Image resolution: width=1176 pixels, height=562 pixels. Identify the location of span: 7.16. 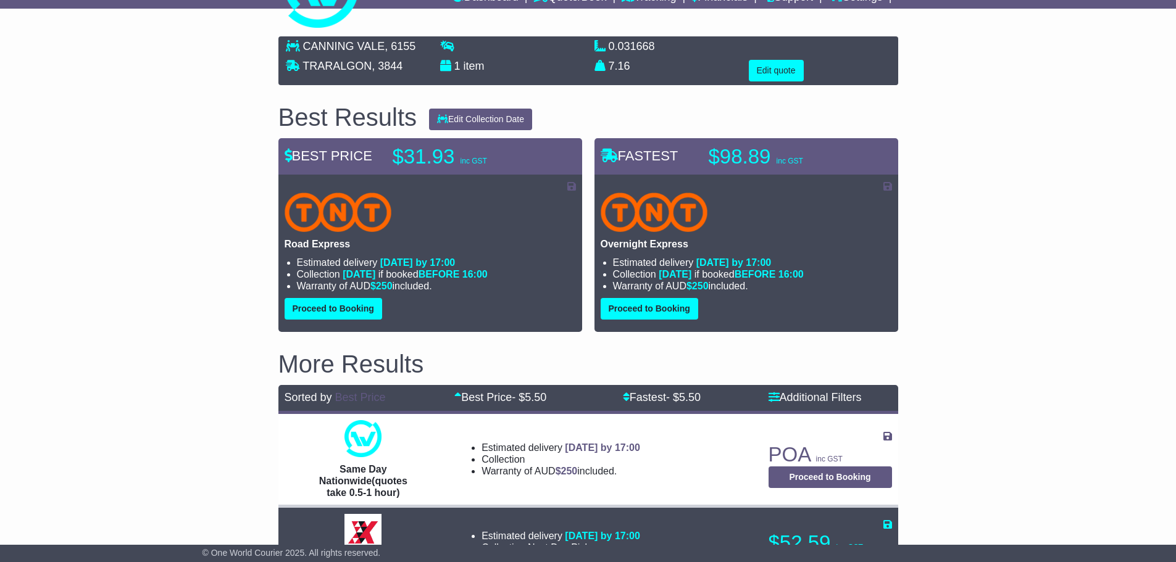
(619, 66).